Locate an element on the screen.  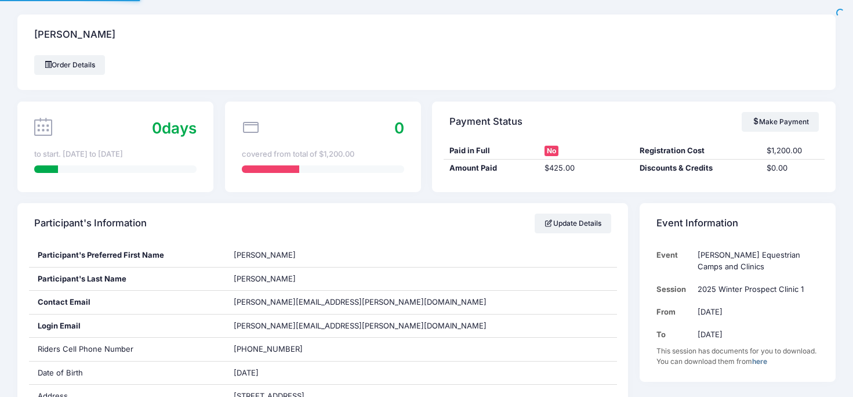
div: $0.00 is located at coordinates (792, 168).